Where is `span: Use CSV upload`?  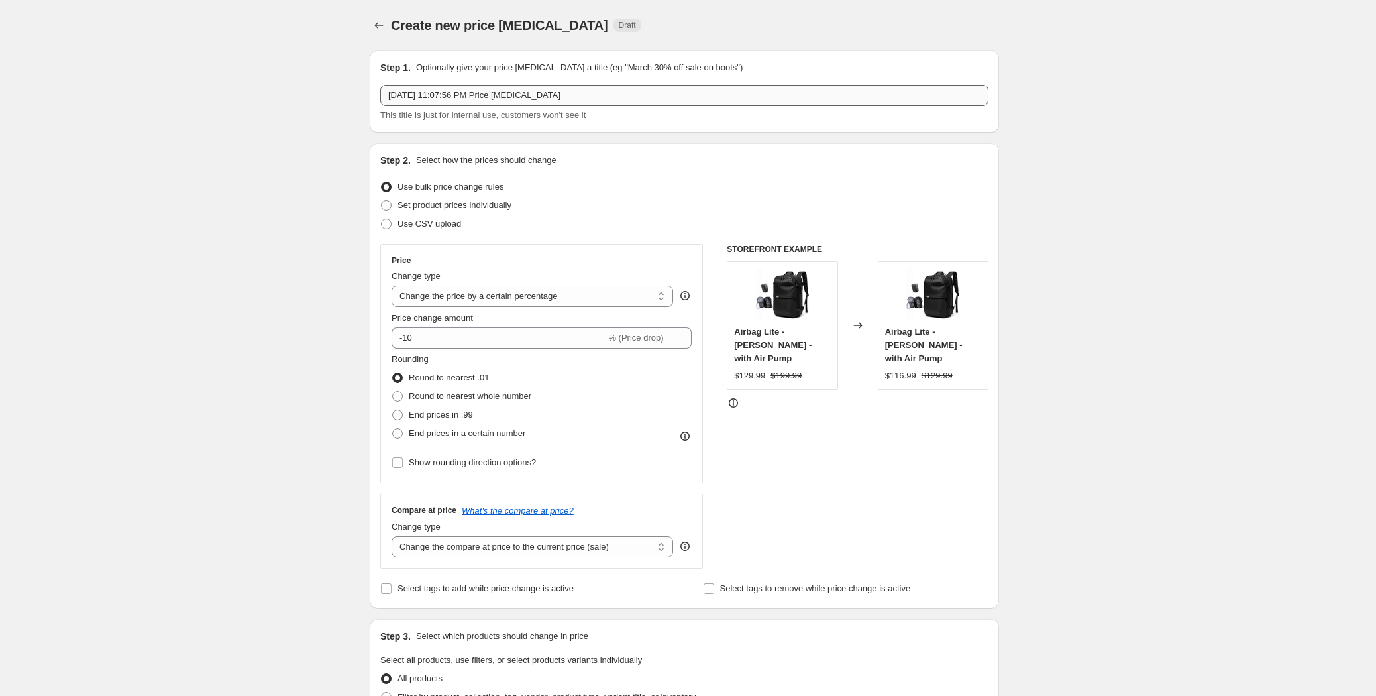
span: Use CSV upload is located at coordinates (429, 223).